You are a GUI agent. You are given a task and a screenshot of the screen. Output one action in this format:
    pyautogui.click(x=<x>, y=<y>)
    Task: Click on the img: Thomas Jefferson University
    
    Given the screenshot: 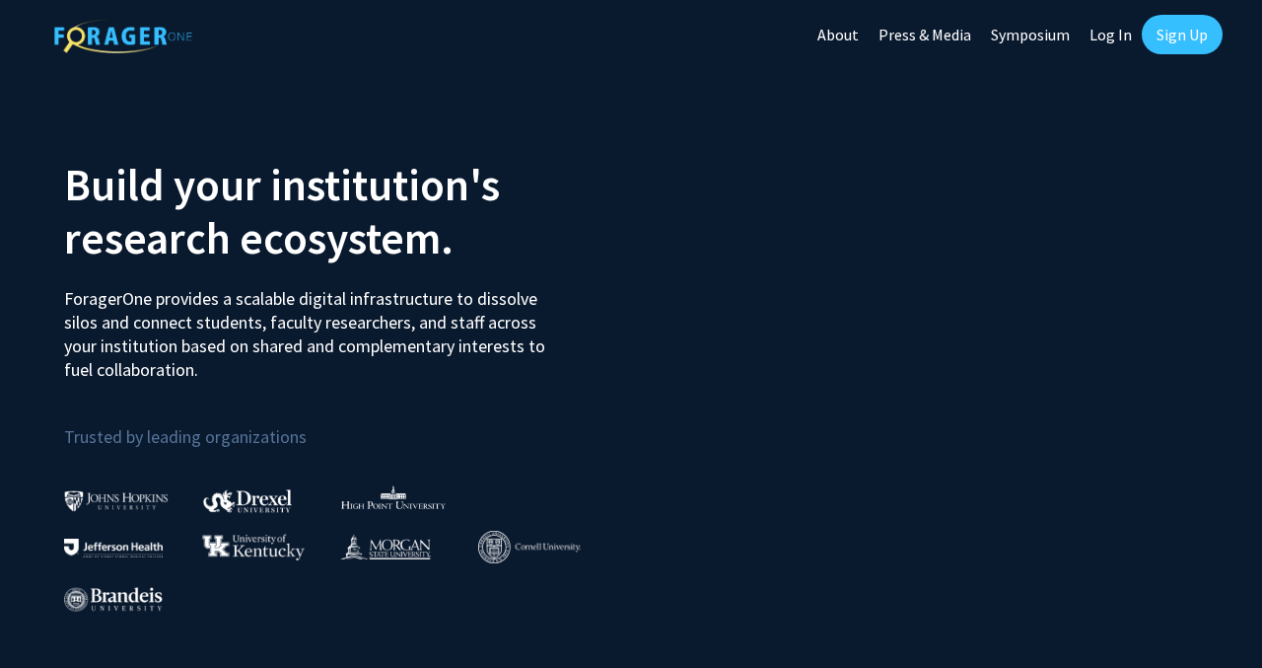 What is the action you would take?
    pyautogui.click(x=113, y=547)
    